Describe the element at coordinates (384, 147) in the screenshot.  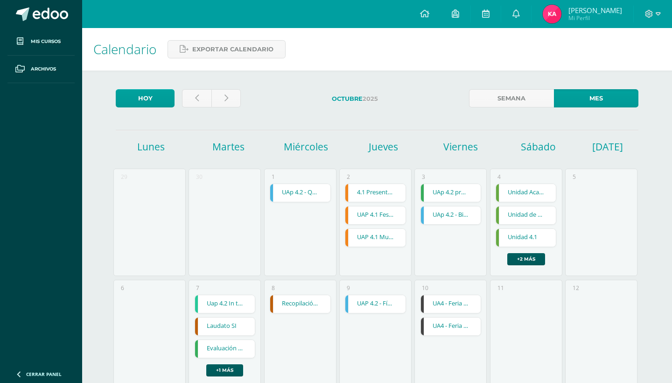
I see `h1: Jueves` at that location.